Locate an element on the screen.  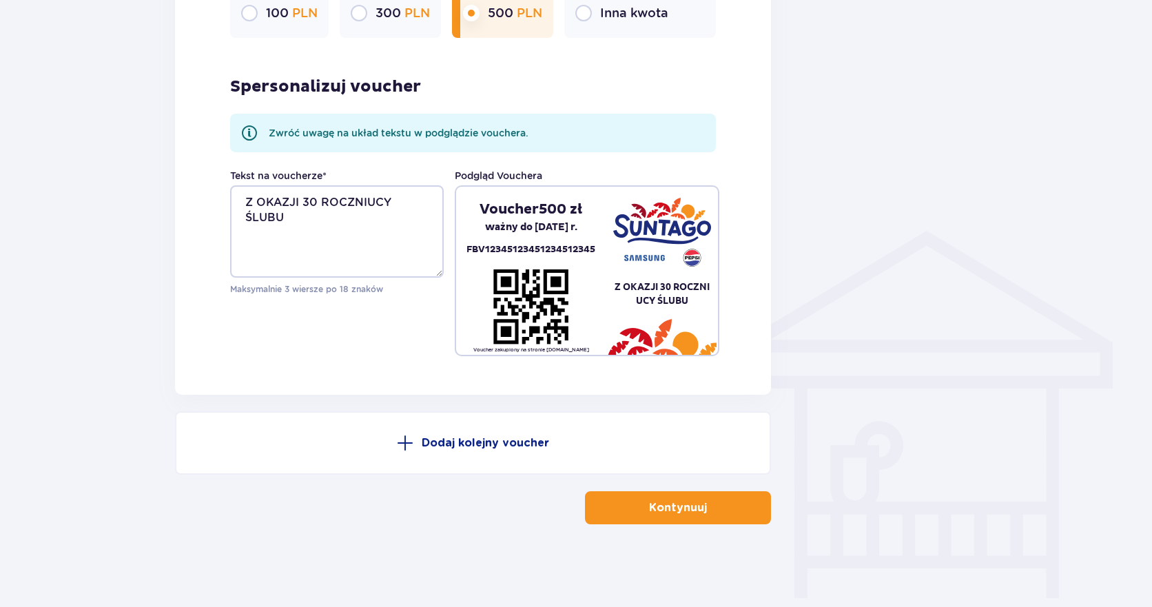
label: Tekst na voucherze * is located at coordinates (278, 176).